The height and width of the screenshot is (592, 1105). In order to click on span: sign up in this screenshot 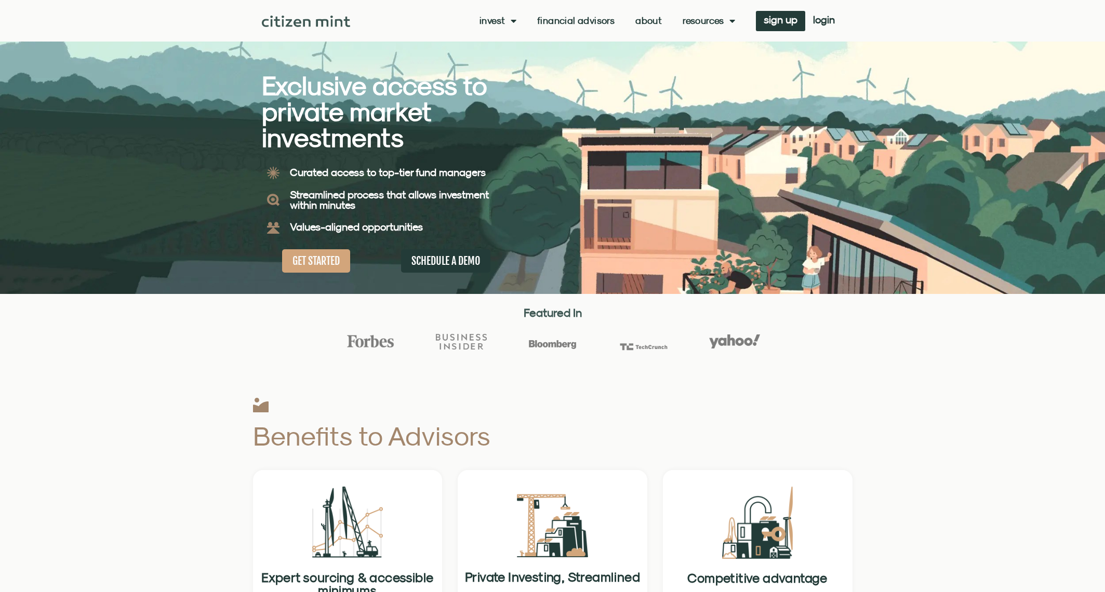, I will do `click(780, 20)`.